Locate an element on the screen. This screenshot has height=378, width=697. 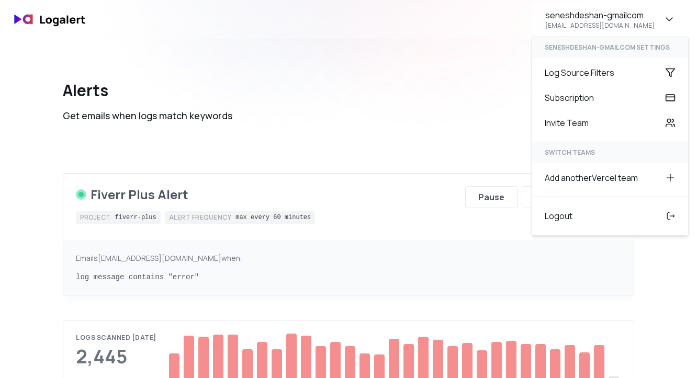
div: Alerts is located at coordinates (148, 91).